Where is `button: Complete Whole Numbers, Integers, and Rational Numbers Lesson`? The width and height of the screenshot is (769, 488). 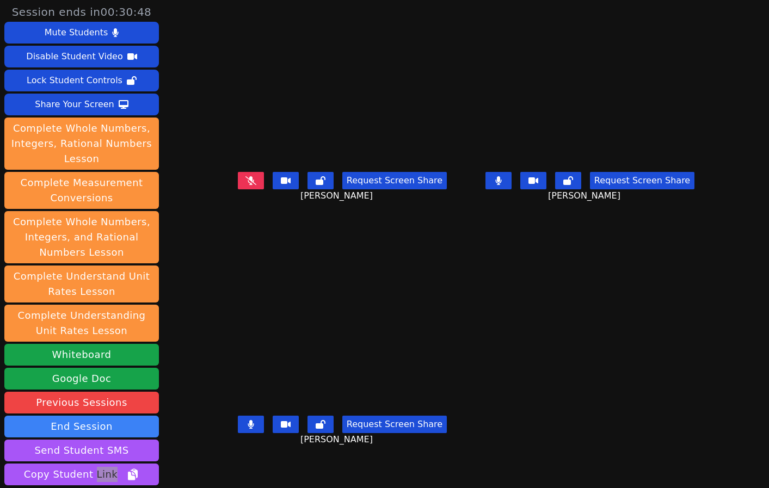
button: Complete Whole Numbers, Integers, and Rational Numbers Lesson is located at coordinates (82, 237).